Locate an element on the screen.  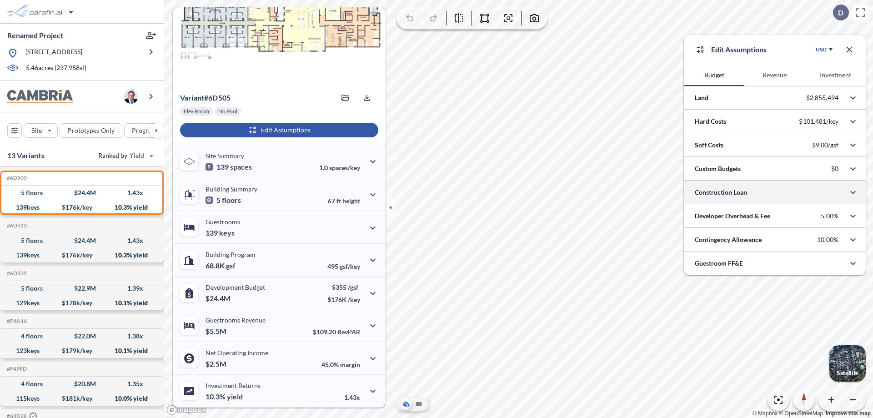
button: Switcher ImageSatellite is located at coordinates (848, 363).